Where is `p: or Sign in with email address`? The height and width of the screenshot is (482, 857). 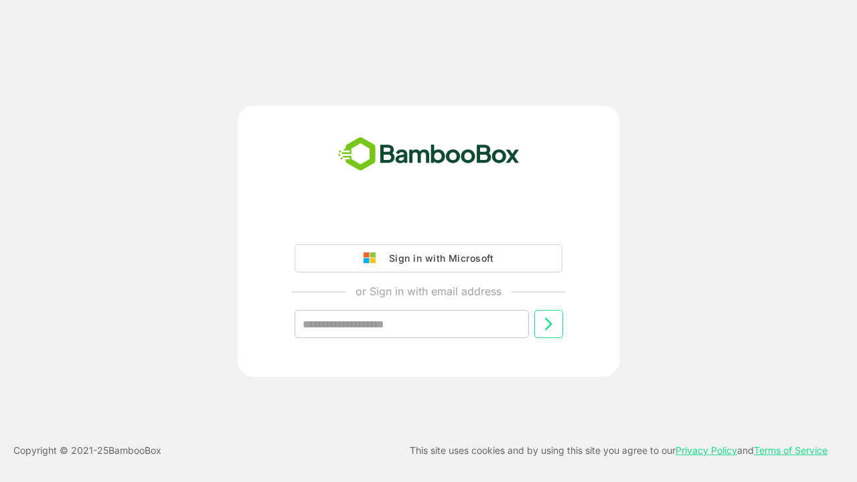 p: or Sign in with email address is located at coordinates (429, 291).